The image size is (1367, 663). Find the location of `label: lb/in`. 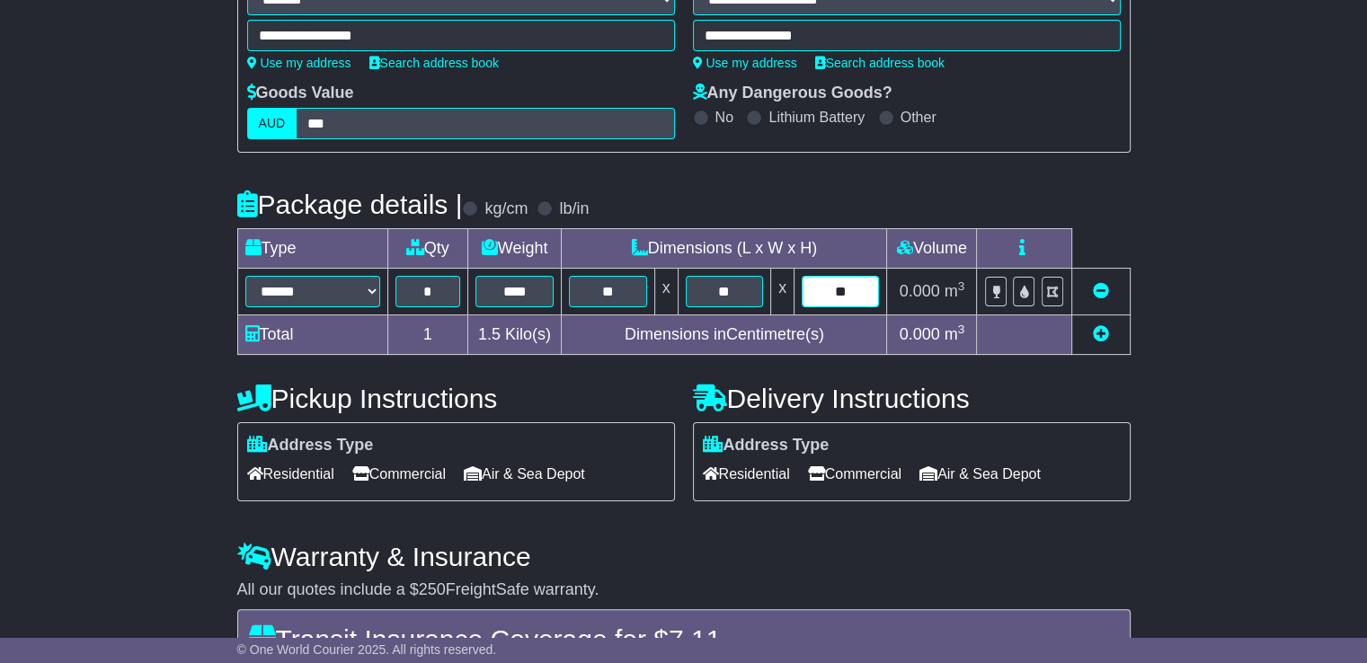

label: lb/in is located at coordinates (573, 209).